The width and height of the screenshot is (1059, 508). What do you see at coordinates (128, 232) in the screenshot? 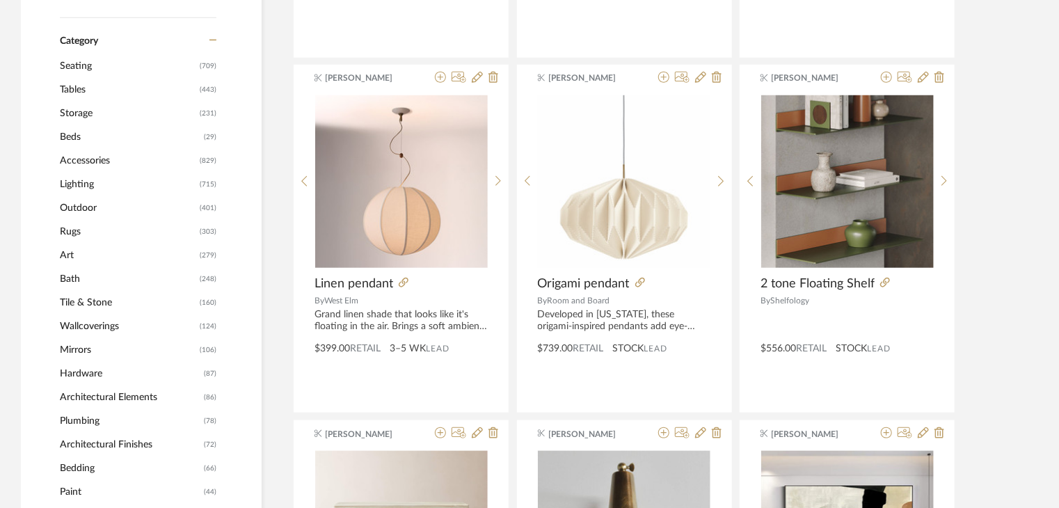
I see `span: Rugs` at bounding box center [128, 232].